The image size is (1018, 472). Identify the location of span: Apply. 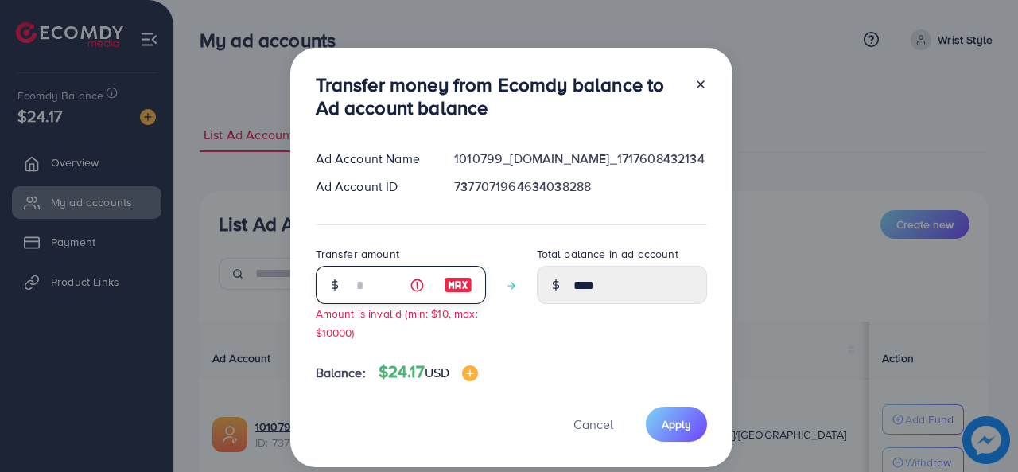
(676, 424).